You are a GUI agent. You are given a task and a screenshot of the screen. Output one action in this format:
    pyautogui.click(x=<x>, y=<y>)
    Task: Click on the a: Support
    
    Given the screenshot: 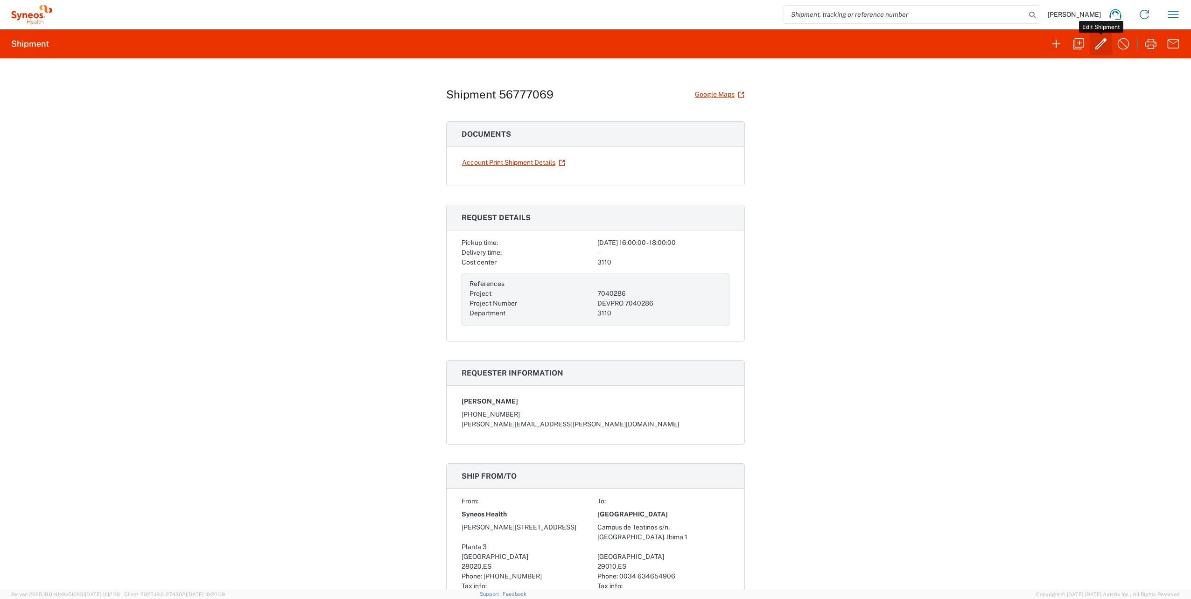 What is the action you would take?
    pyautogui.click(x=491, y=594)
    